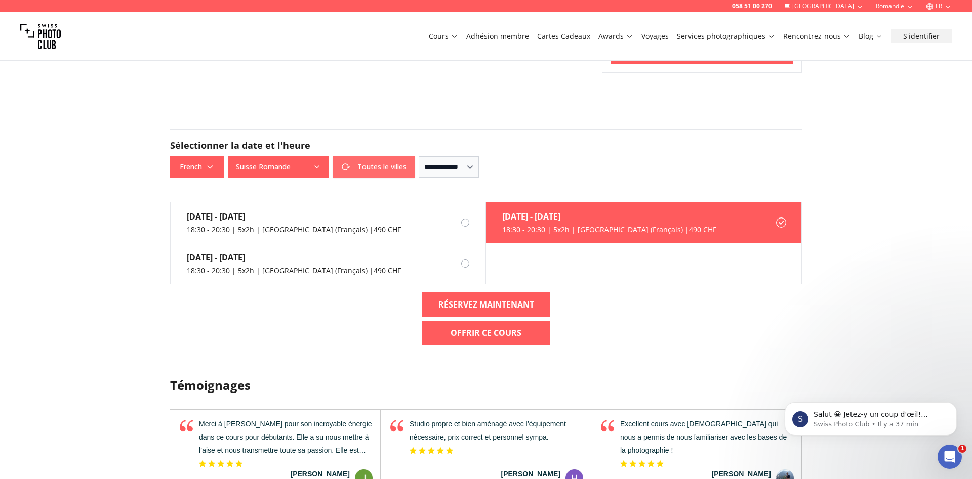 This screenshot has width=972, height=479. What do you see at coordinates (816, 36) in the screenshot?
I see `a: Rencontrez-nous` at bounding box center [816, 36].